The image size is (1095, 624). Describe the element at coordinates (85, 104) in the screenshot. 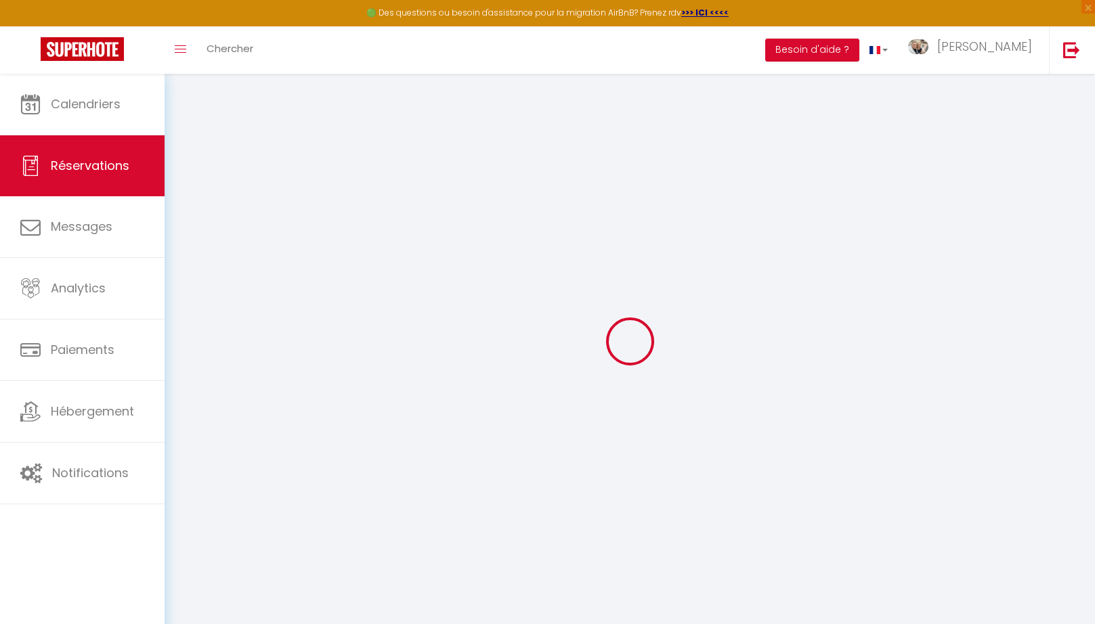

I see `span: Calendriers` at that location.